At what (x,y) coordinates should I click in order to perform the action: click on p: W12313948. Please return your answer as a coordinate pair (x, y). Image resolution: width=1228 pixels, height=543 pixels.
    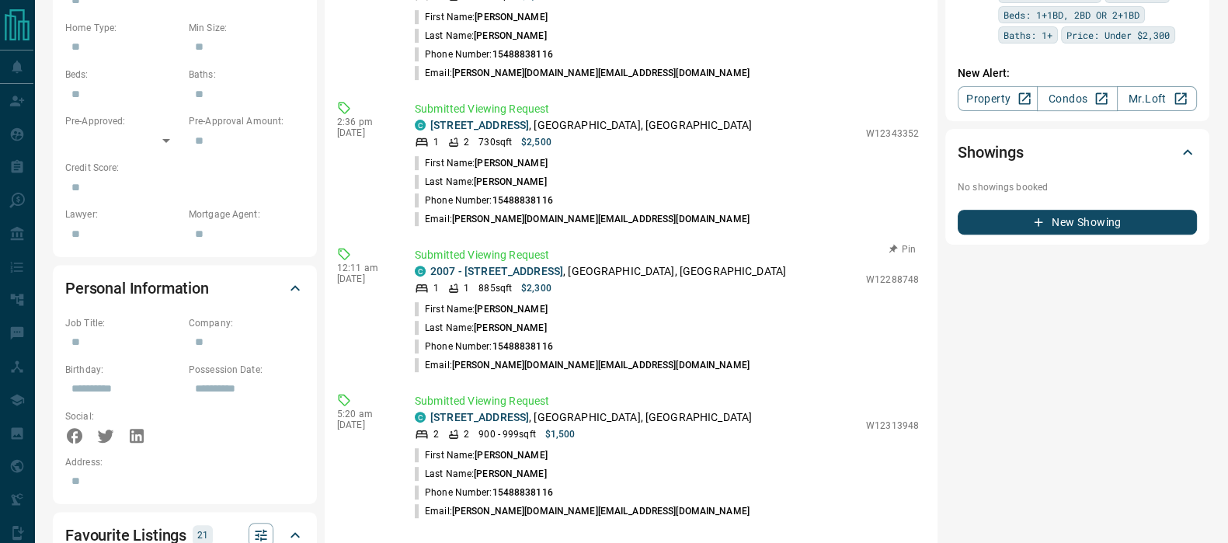
    Looking at the image, I should click on (892, 426).